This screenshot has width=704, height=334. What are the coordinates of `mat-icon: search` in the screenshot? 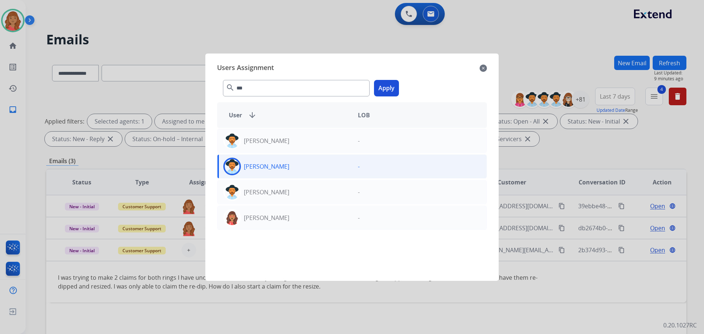 It's located at (230, 88).